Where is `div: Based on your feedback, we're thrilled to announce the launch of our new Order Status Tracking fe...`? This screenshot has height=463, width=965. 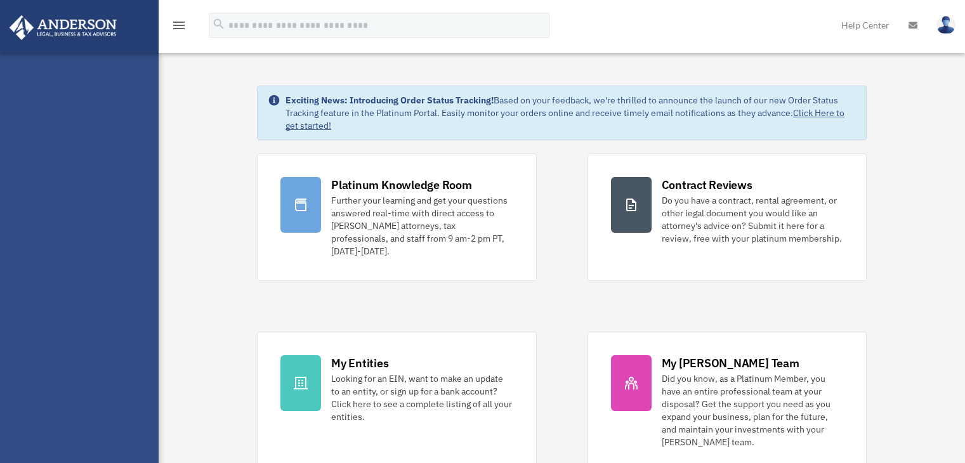
div: Based on your feedback, we're thrilled to announce the launch of our new Order Status Tracking fe... is located at coordinates (570, 113).